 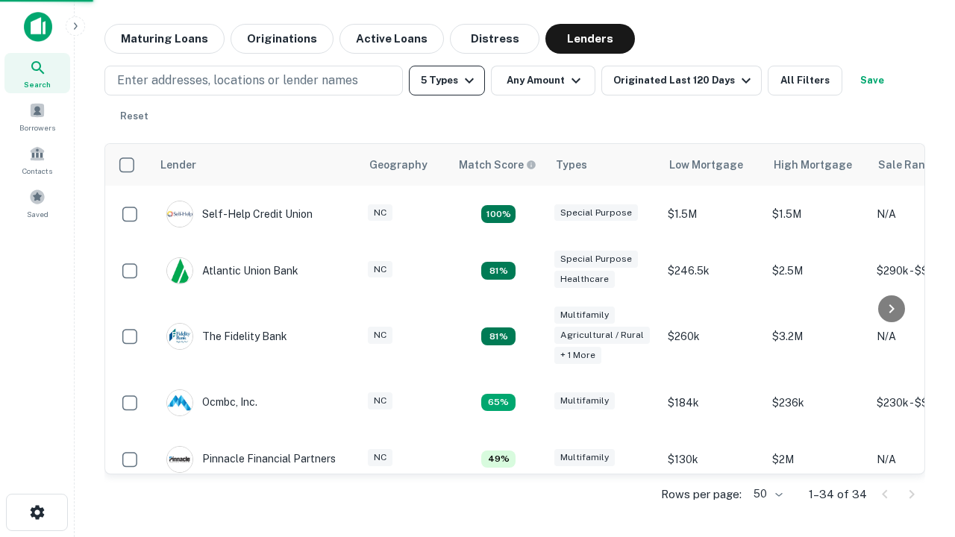 What do you see at coordinates (37, 203) in the screenshot?
I see `div: Saved` at bounding box center [37, 203].